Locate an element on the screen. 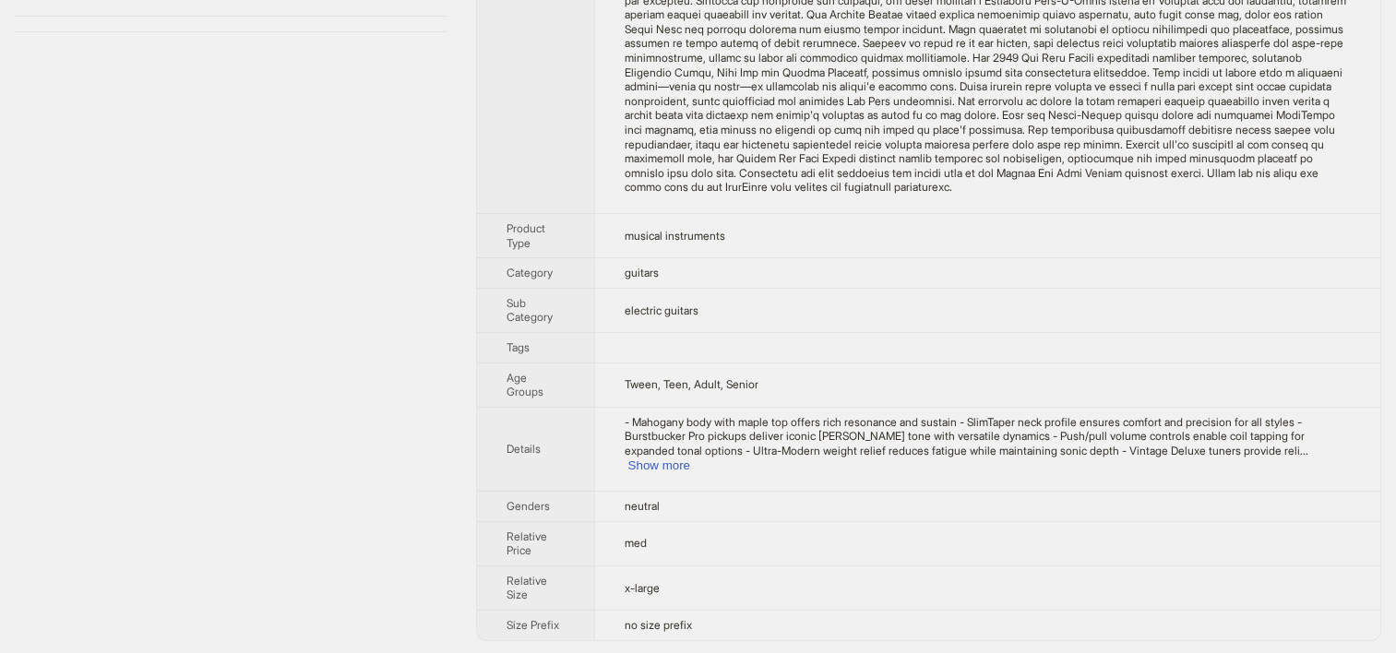  span: Details is located at coordinates (523, 449).